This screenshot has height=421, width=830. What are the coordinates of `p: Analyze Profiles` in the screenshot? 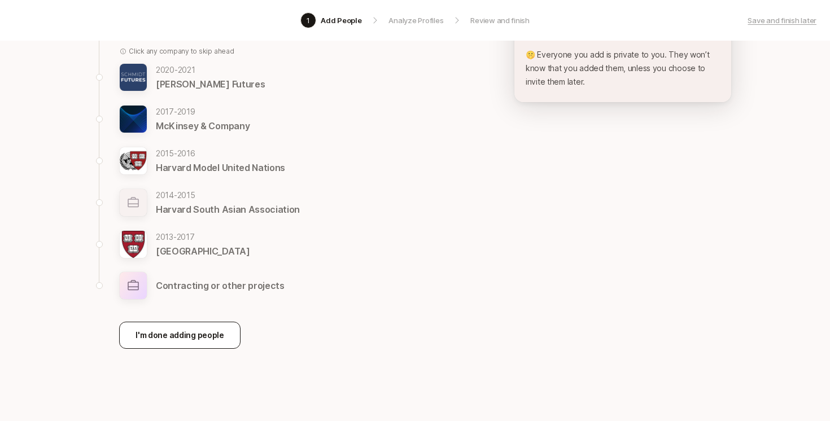 It's located at (416, 20).